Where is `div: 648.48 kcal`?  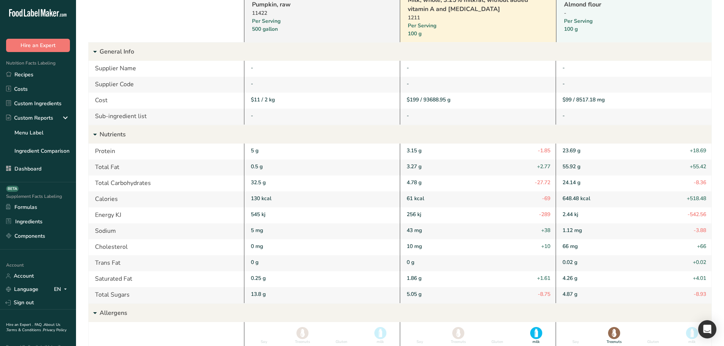
div: 648.48 kcal is located at coordinates (633, 199).